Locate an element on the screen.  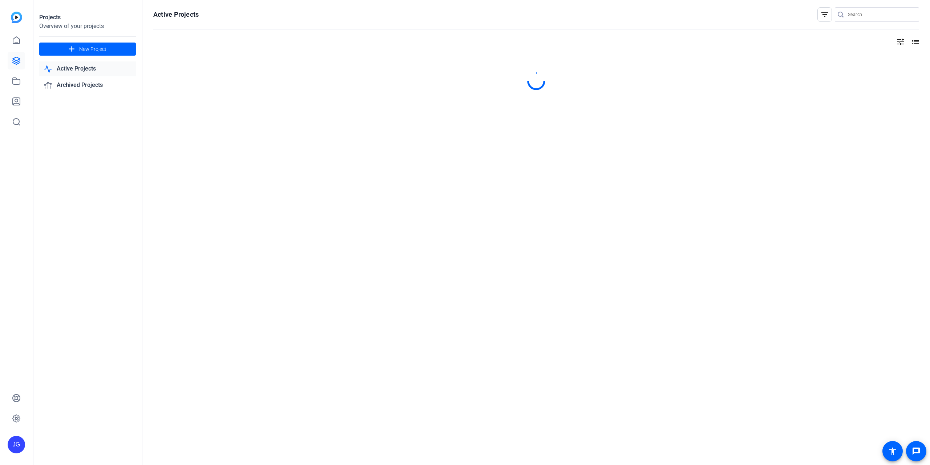
h1: Active Projects is located at coordinates (176, 15).